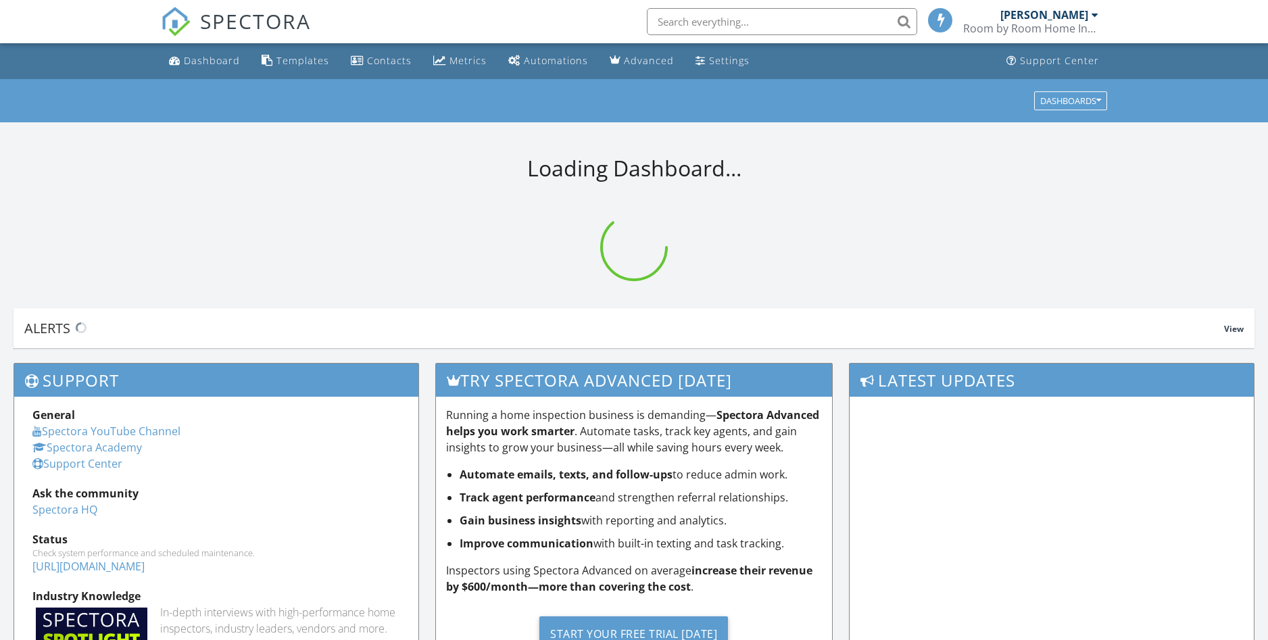 This screenshot has width=1268, height=640. Describe the element at coordinates (295, 61) in the screenshot. I see `a: Templates` at that location.